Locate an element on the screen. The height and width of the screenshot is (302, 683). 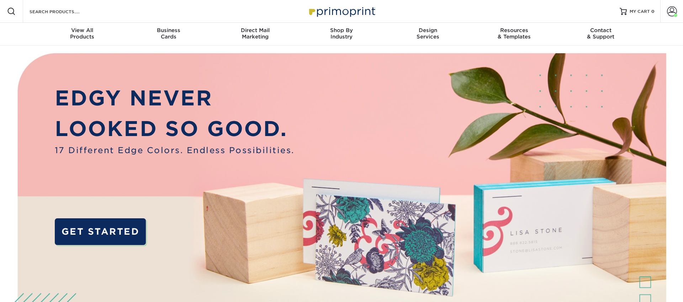
a: GET STARTED is located at coordinates (100, 232).